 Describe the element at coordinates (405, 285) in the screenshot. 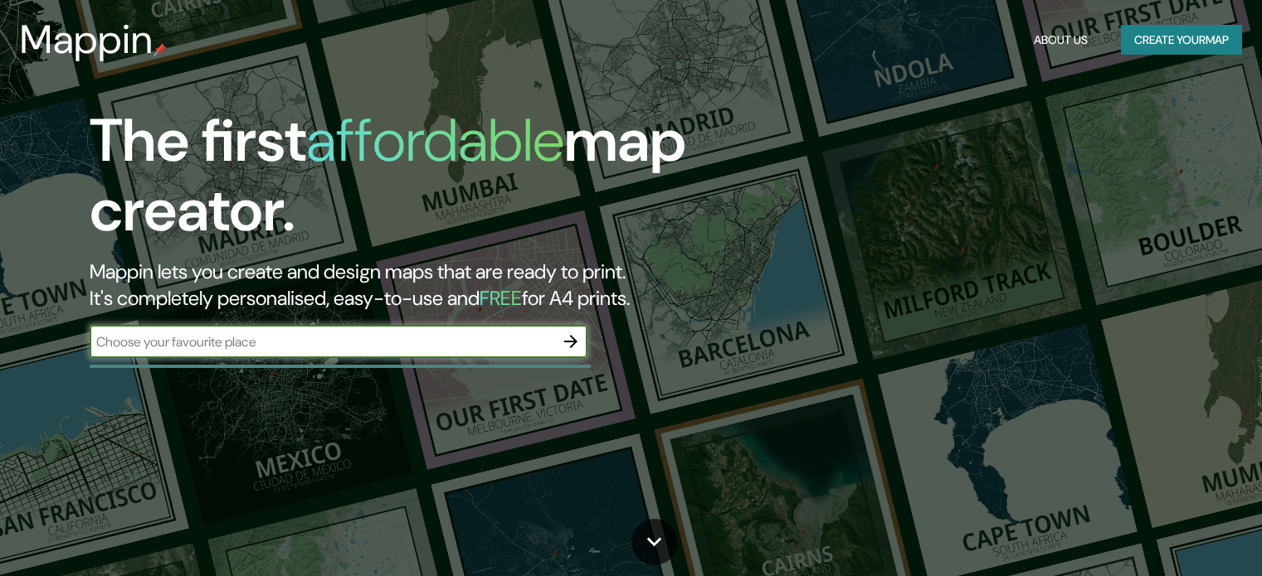

I see `h2: Mappin lets you create and design maps that are ready to print. It's completely personalised, eas...` at that location.